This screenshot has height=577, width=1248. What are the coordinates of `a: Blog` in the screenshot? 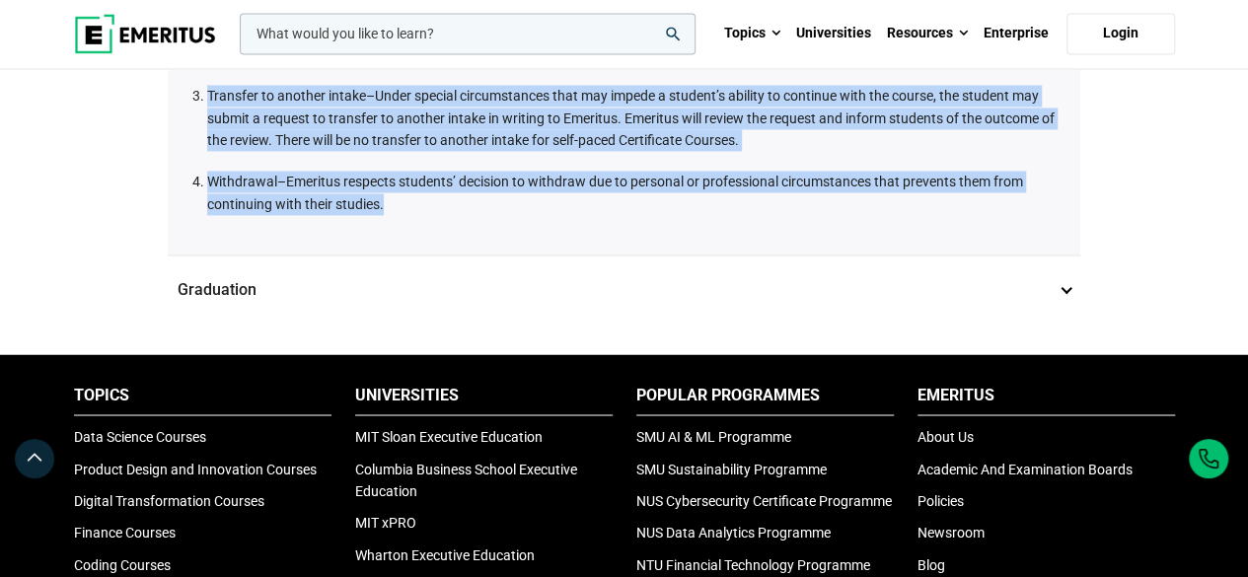 It's located at (931, 564).